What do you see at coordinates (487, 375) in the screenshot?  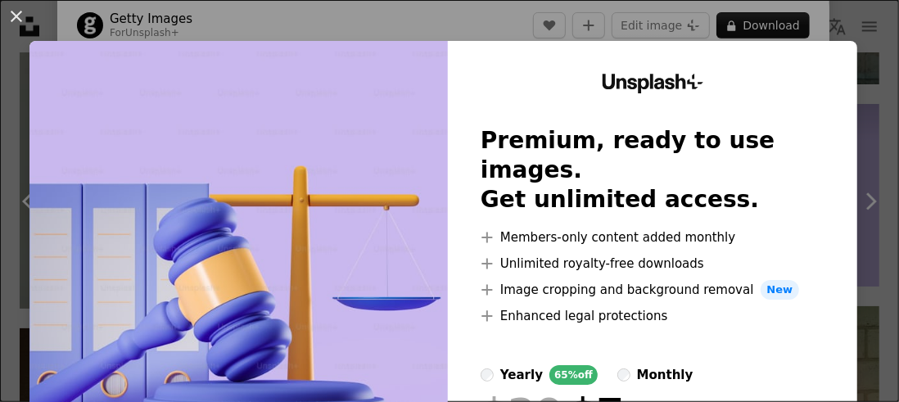 I see `input: yearly65%off` at bounding box center [487, 375].